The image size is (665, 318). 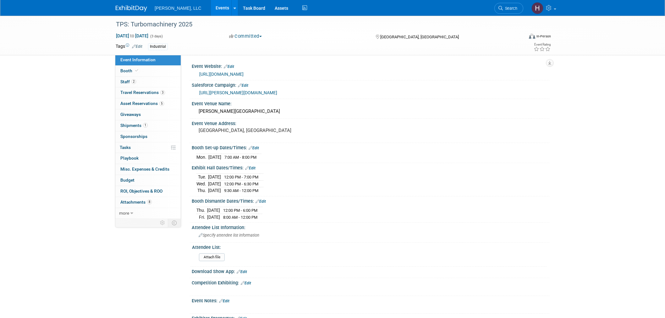 What do you see at coordinates (240, 210) in the screenshot?
I see `span: 12:00 PM - 6:00 PM` at bounding box center [240, 210].